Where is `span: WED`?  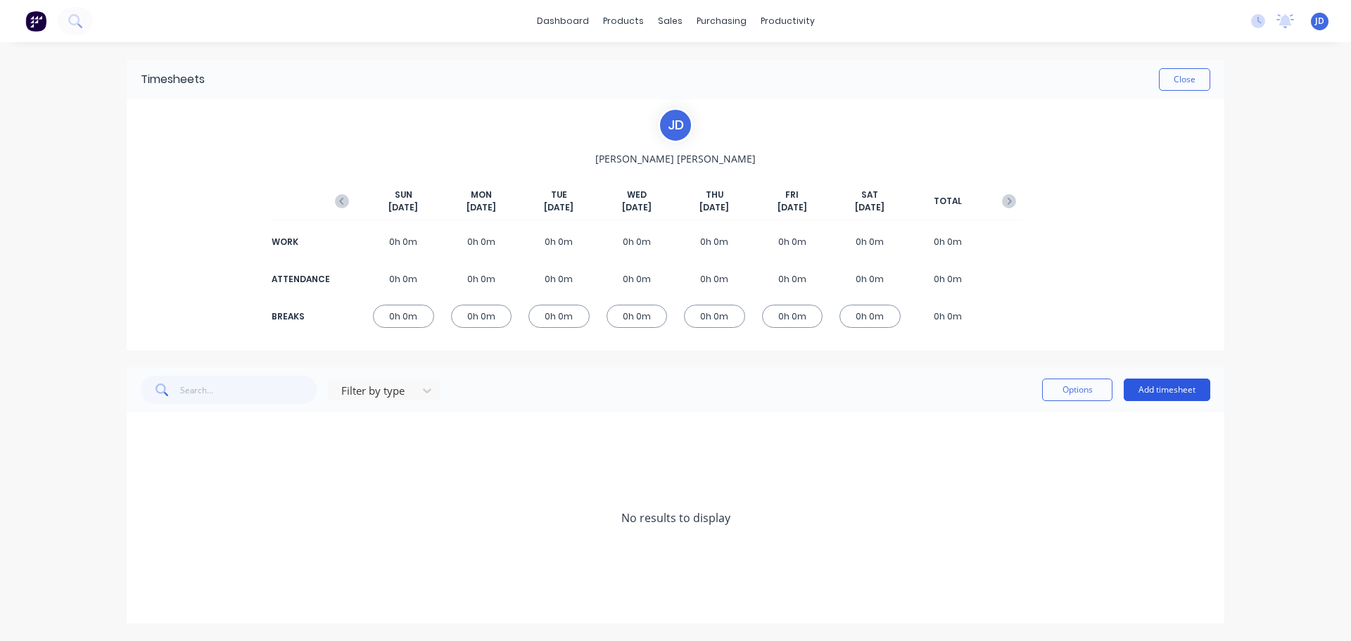 span: WED is located at coordinates (637, 195).